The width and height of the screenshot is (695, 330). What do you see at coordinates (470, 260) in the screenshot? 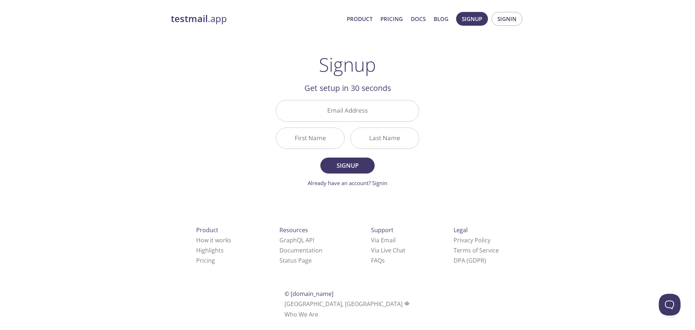
I see `a: DPA (GDPR)` at bounding box center [470, 260].